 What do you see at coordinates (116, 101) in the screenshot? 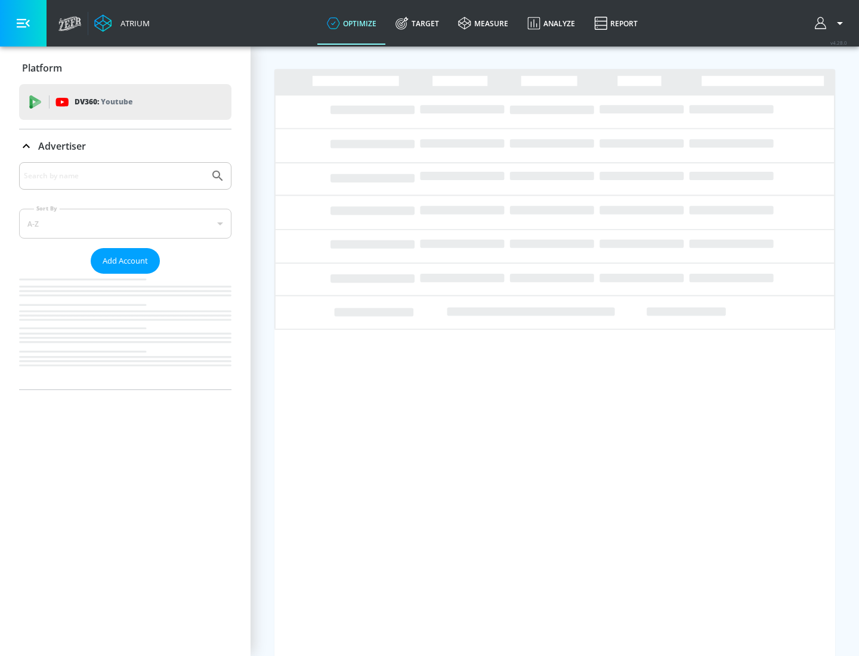
I see `p: Youtube` at bounding box center [116, 101].